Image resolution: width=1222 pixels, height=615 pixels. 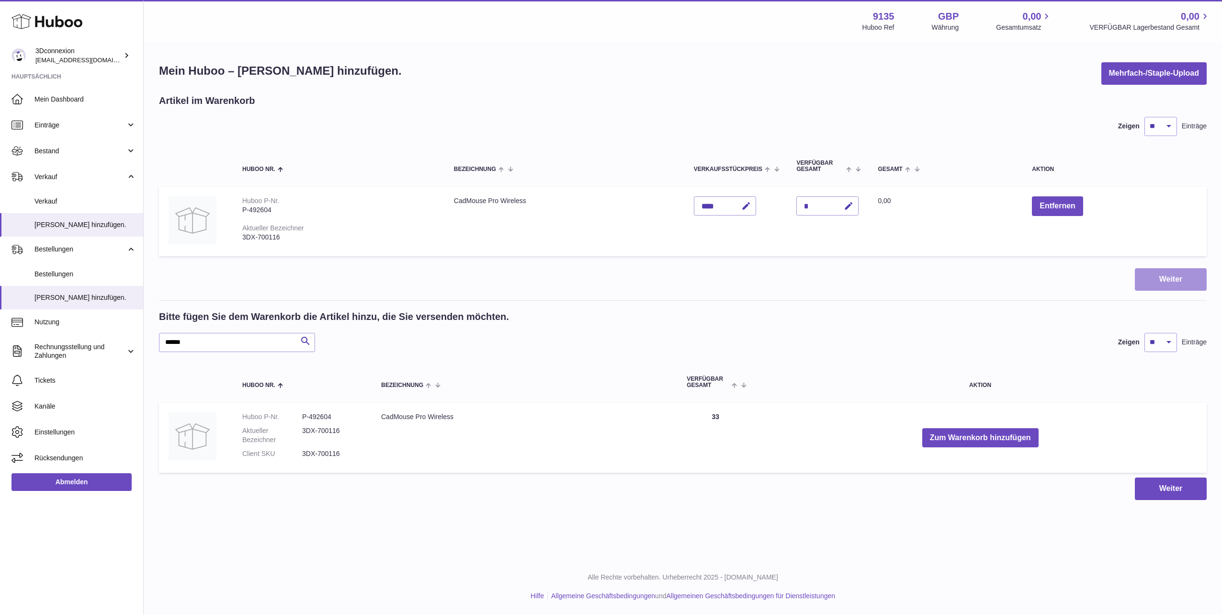 What do you see at coordinates (80, 351) in the screenshot?
I see `span: Rechnungsstellung und Zahlungen` at bounding box center [80, 351].